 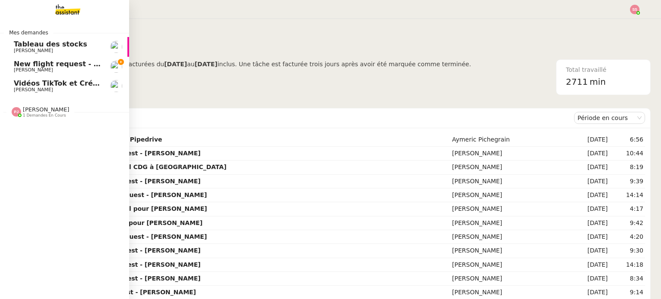 I want to click on span: 2711, so click(x=577, y=82).